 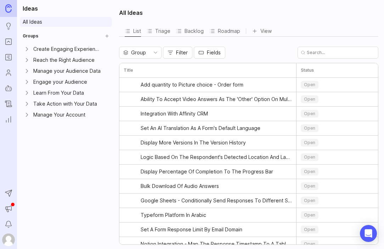 What do you see at coordinates (216, 230) in the screenshot?
I see `a: Set A Form Response Limit By Email Domain` at bounding box center [216, 230].